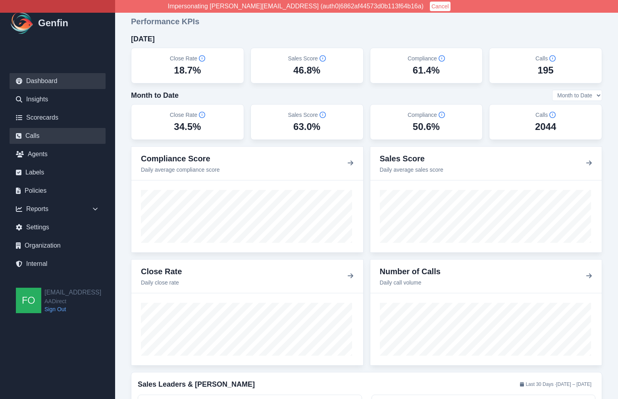 This screenshot has width=618, height=399. Describe the element at coordinates (73, 301) in the screenshot. I see `span: AADirect` at that location.